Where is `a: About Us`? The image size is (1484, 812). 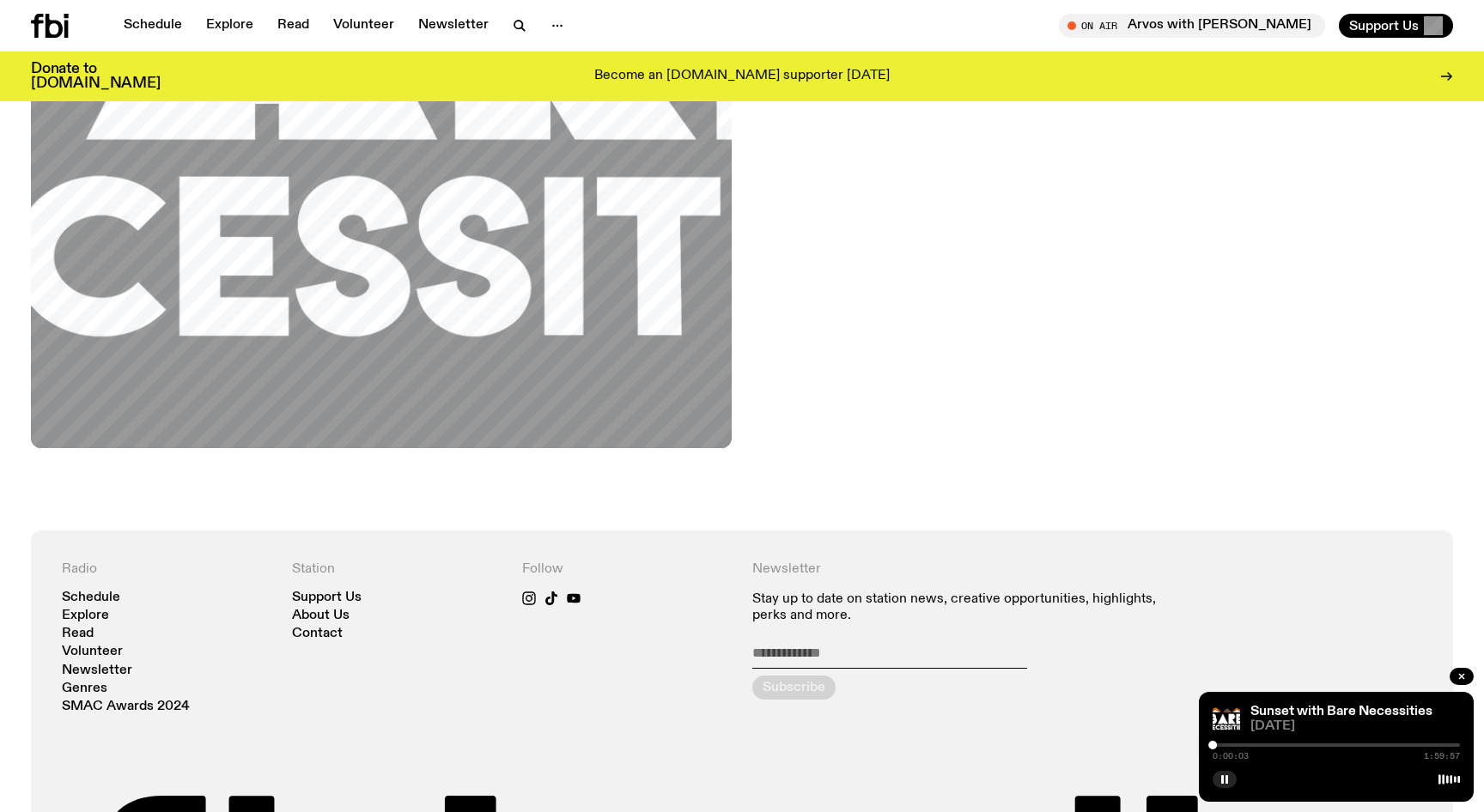
a: About Us is located at coordinates (321, 615).